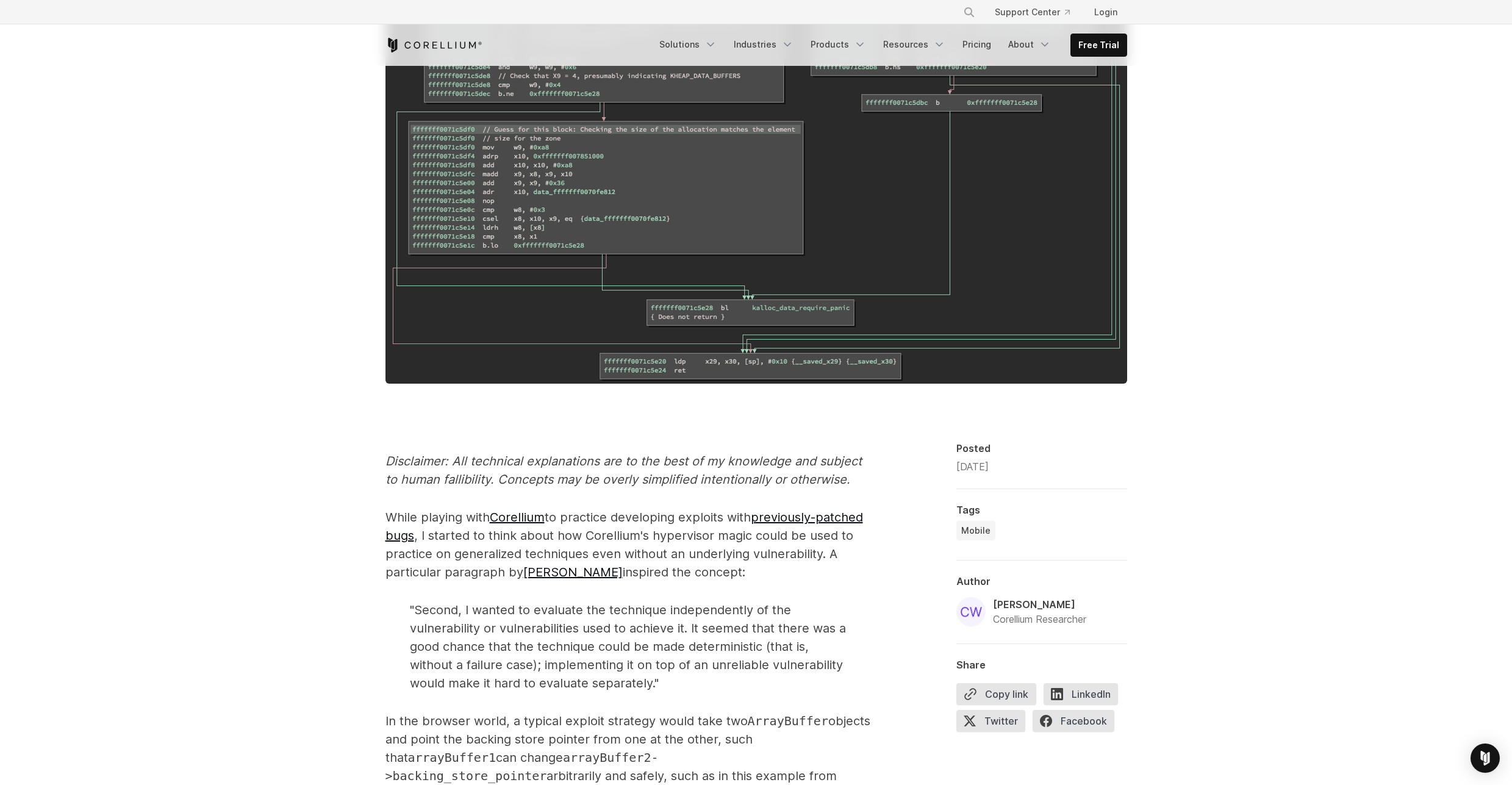 The height and width of the screenshot is (785, 1512). Describe the element at coordinates (995, 723) in the screenshot. I see `a: Twitter` at that location.